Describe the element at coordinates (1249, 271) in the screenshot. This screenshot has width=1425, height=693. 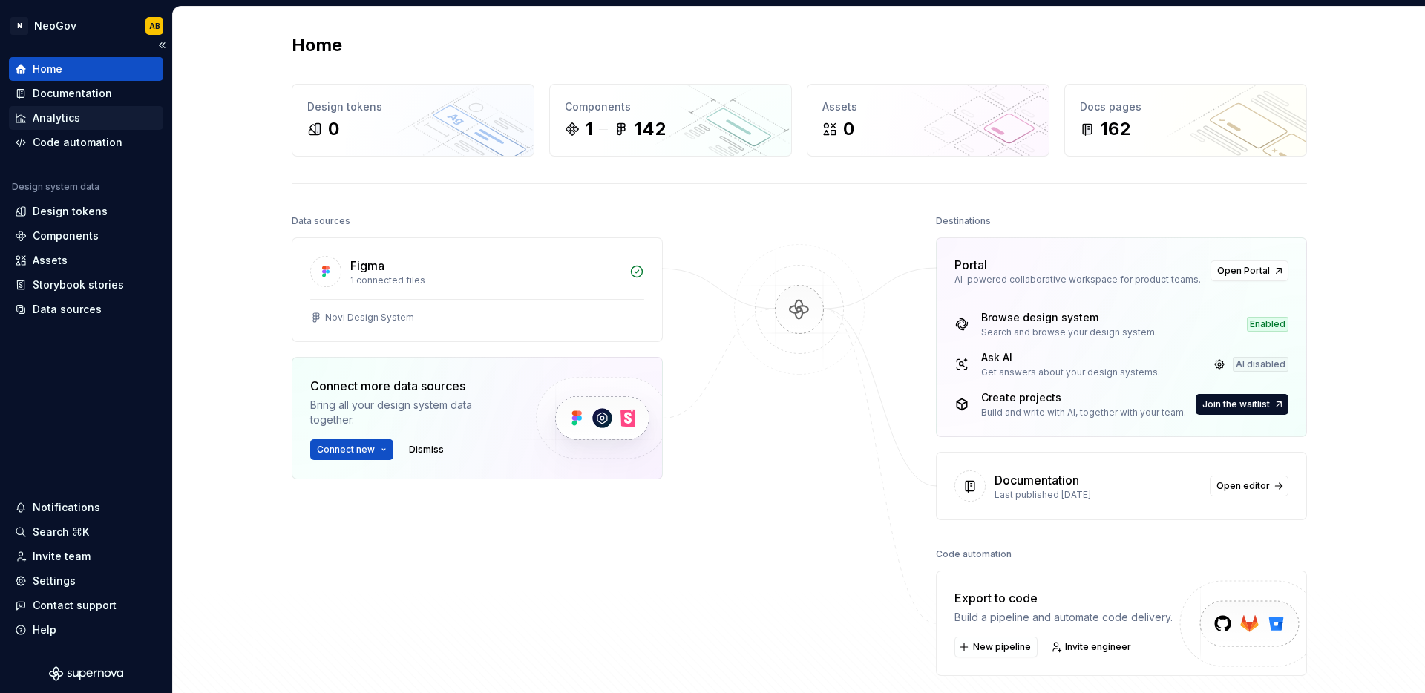
I see `a: Open Portal` at that location.